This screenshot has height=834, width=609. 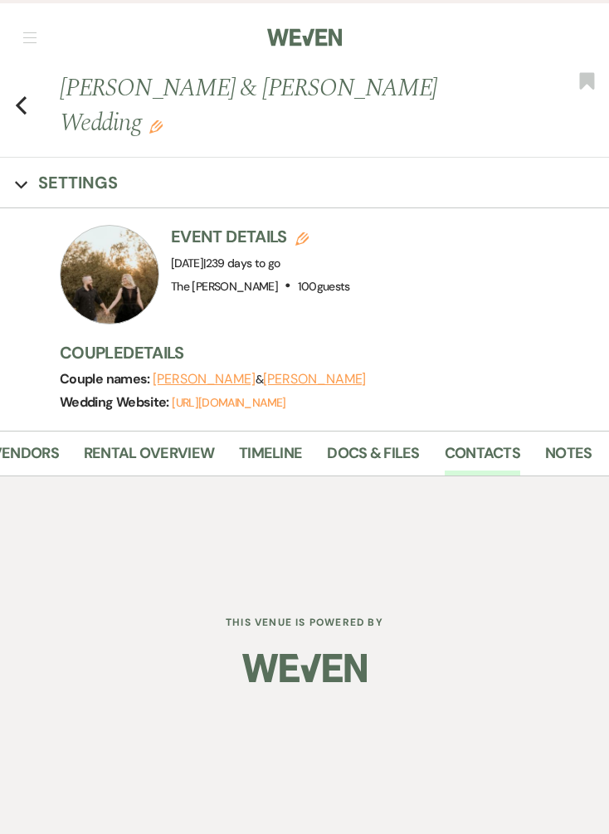 What do you see at coordinates (261, 237) in the screenshot?
I see `h3: Event Details` at bounding box center [261, 237].